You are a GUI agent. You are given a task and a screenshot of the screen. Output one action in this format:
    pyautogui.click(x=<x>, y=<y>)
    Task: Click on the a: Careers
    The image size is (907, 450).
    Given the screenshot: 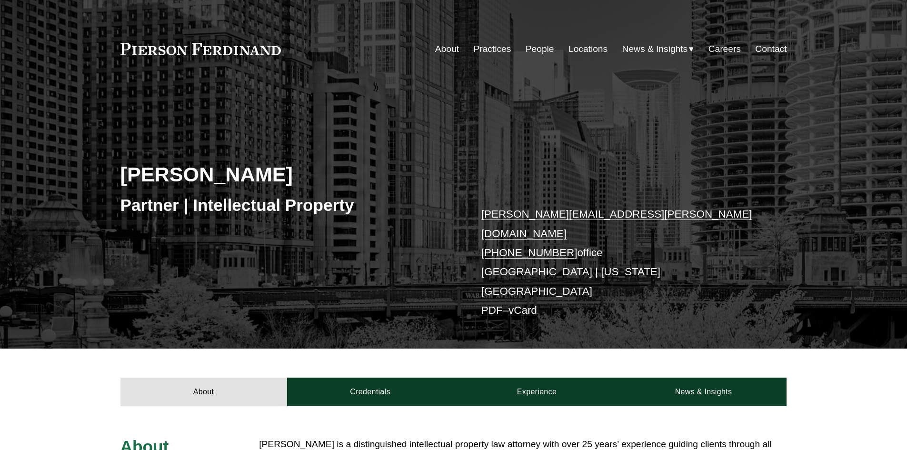 What is the action you would take?
    pyautogui.click(x=724, y=49)
    